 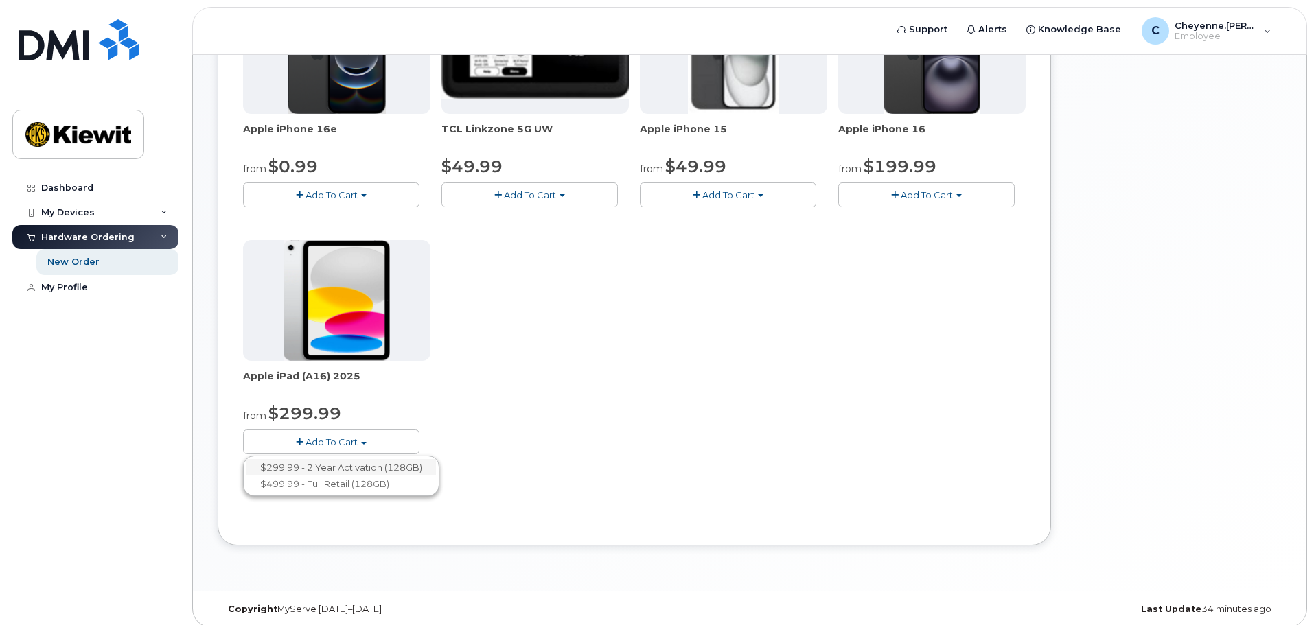 I want to click on a: Alerts, so click(x=986, y=30).